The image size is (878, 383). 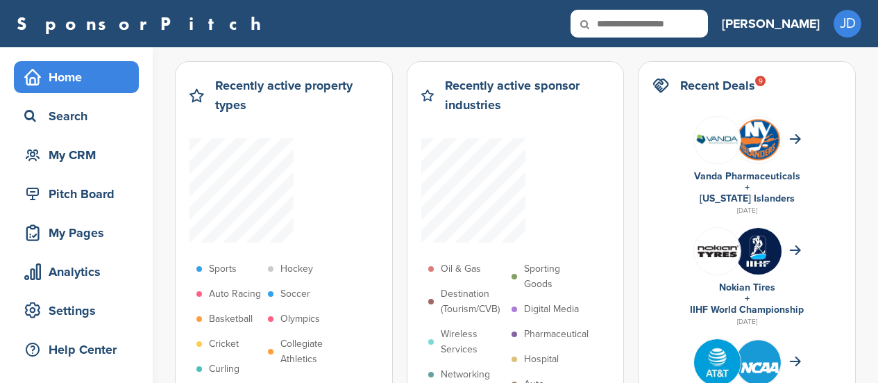 What do you see at coordinates (296, 269) in the screenshot?
I see `p: Hockey` at bounding box center [296, 269].